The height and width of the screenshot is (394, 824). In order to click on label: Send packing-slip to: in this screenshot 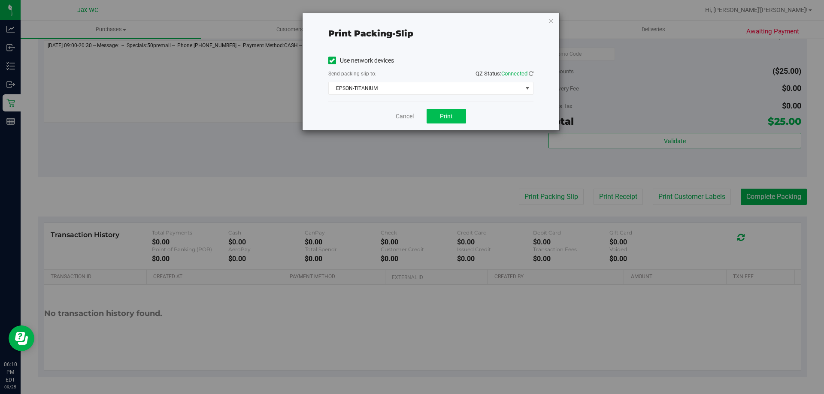, I will do `click(352, 74)`.